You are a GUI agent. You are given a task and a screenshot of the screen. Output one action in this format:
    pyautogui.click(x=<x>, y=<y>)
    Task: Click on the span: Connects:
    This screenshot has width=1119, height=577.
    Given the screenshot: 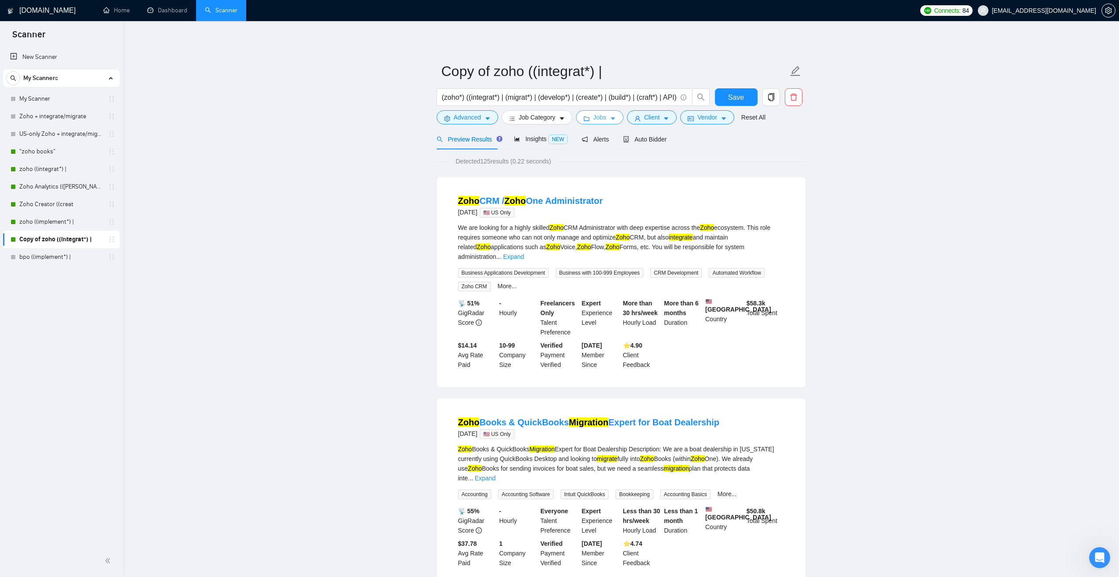 What is the action you would take?
    pyautogui.click(x=947, y=11)
    